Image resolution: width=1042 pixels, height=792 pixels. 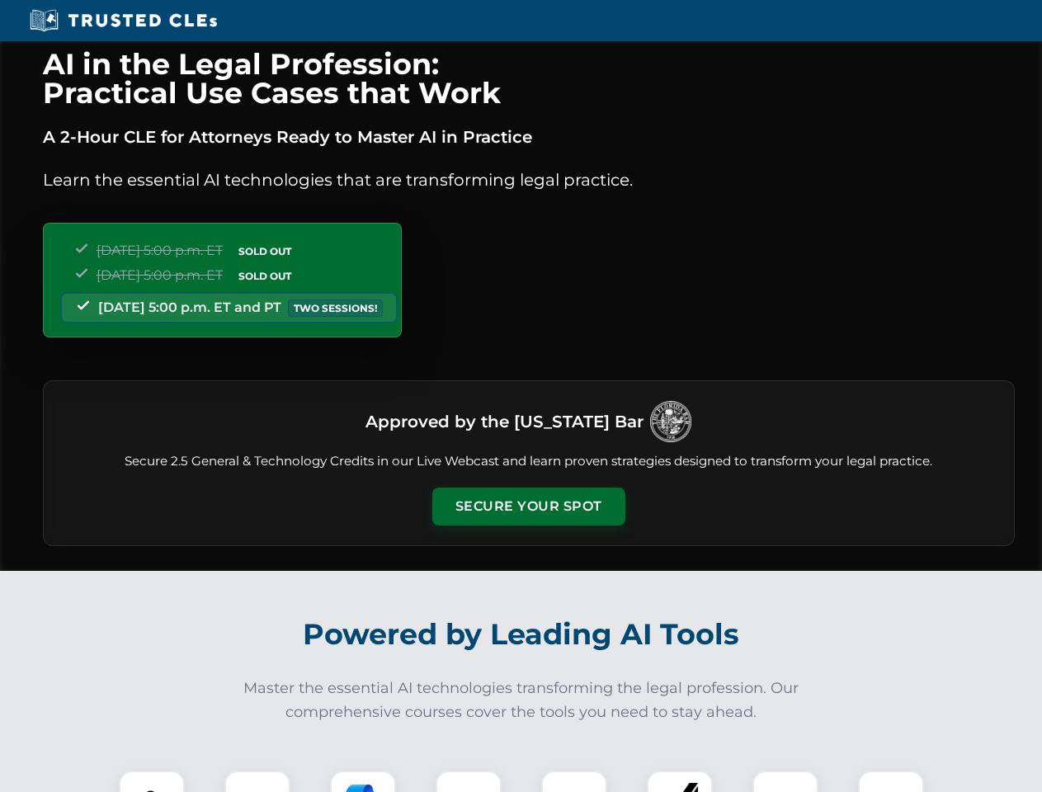 I want to click on h2: Powered by Leading AI Tools, so click(x=521, y=634).